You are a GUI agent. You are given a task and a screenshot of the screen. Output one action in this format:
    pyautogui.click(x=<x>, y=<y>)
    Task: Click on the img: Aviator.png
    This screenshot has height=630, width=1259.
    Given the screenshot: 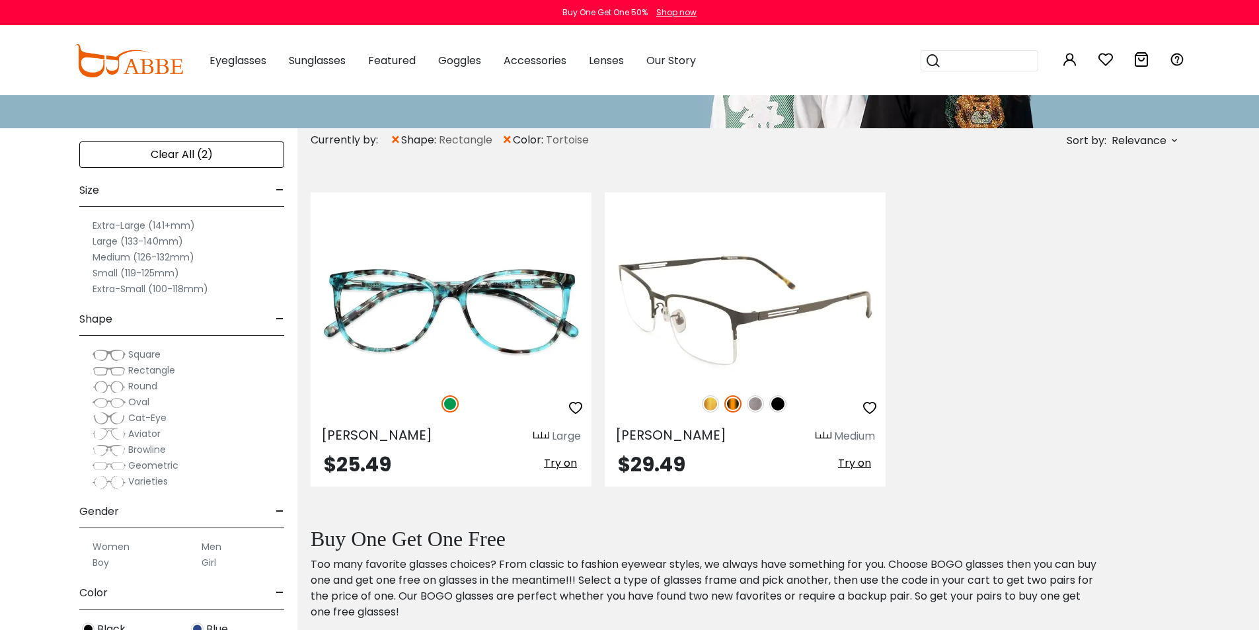 What is the action you would take?
    pyautogui.click(x=109, y=434)
    